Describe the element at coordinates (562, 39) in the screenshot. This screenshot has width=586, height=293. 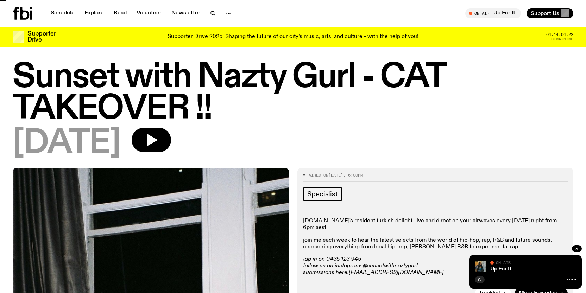
I see `span: Remaining` at that location.